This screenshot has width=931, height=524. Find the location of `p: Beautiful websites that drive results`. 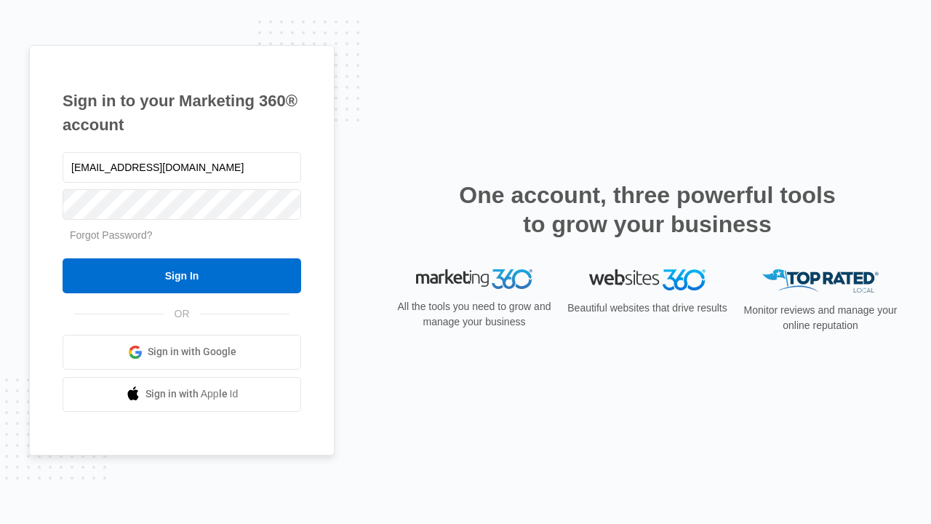

p: Beautiful websites that drive results is located at coordinates (647, 308).